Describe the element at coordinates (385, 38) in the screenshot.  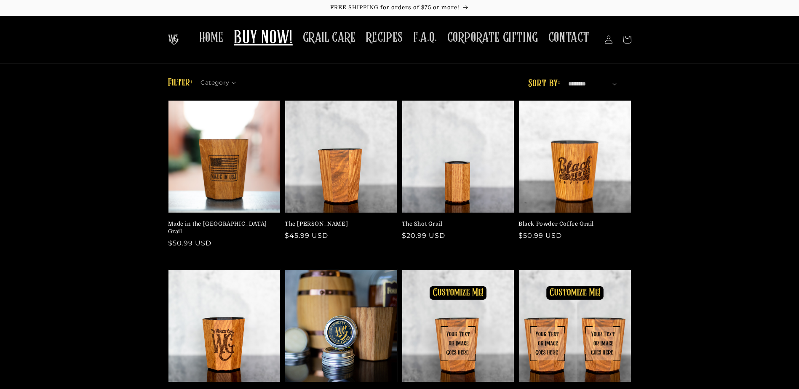
I see `span: RECIPES` at that location.